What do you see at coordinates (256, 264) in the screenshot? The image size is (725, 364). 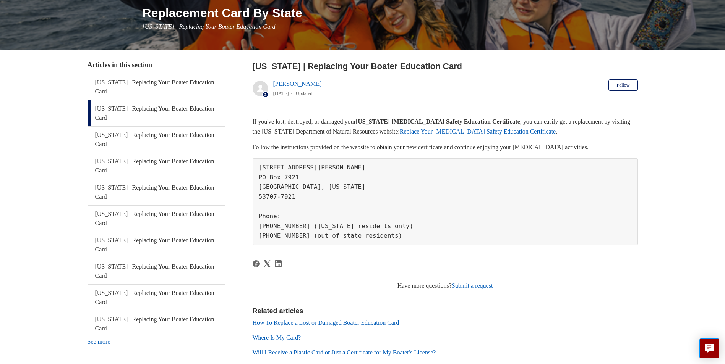 I see `a: Facebook` at bounding box center [256, 264].